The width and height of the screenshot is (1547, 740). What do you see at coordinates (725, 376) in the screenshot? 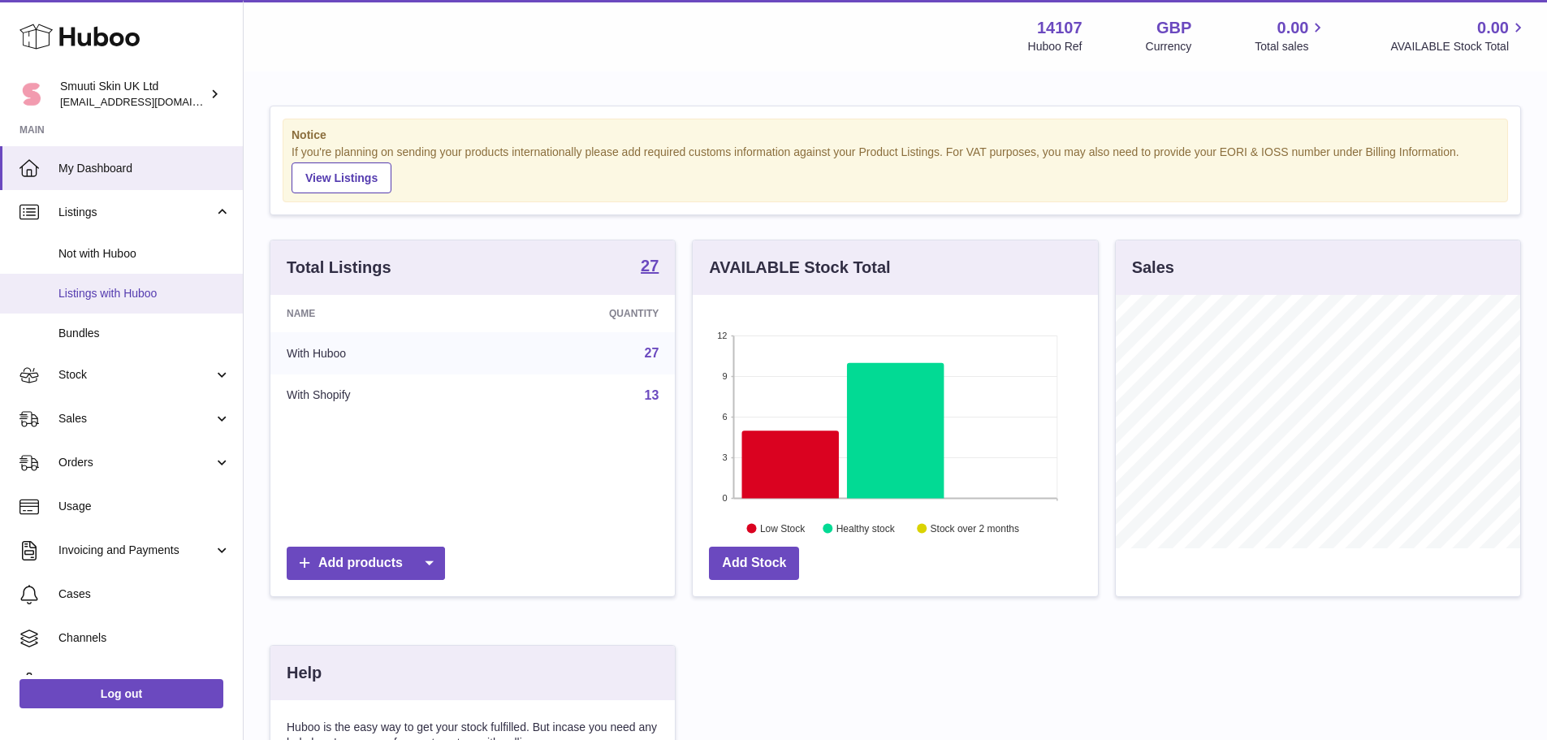
I see `text: 9` at bounding box center [725, 376].